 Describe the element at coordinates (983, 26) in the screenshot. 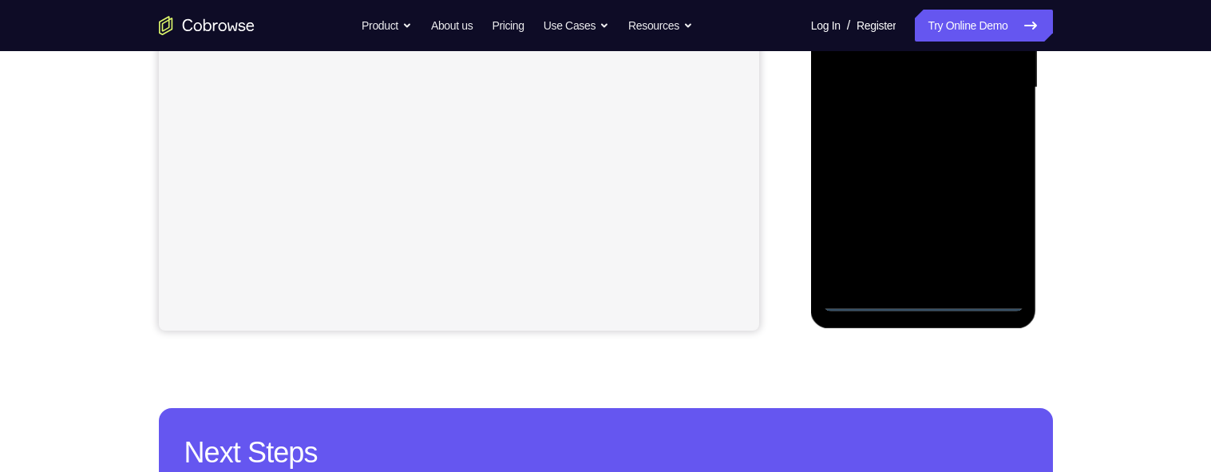

I see `a: Try Online Demo` at that location.